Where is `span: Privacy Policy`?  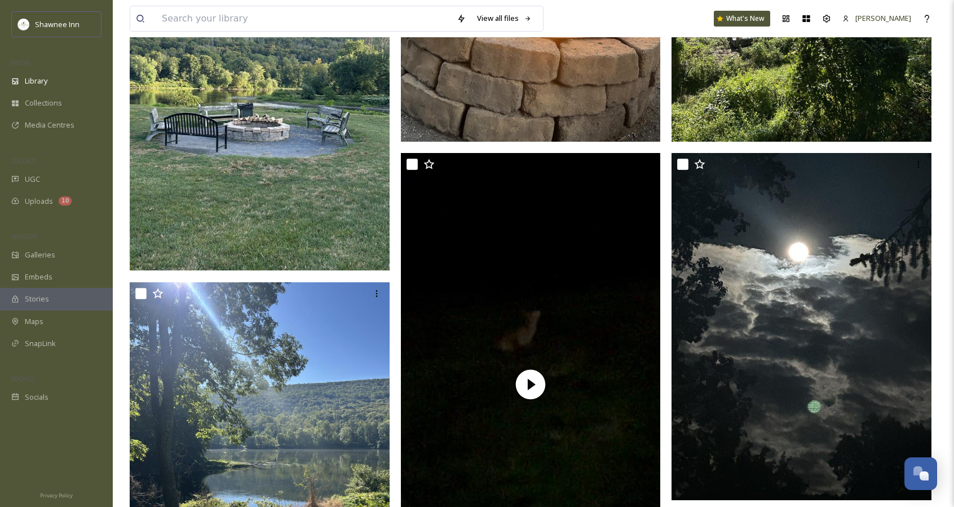 span: Privacy Policy is located at coordinates (56, 495).